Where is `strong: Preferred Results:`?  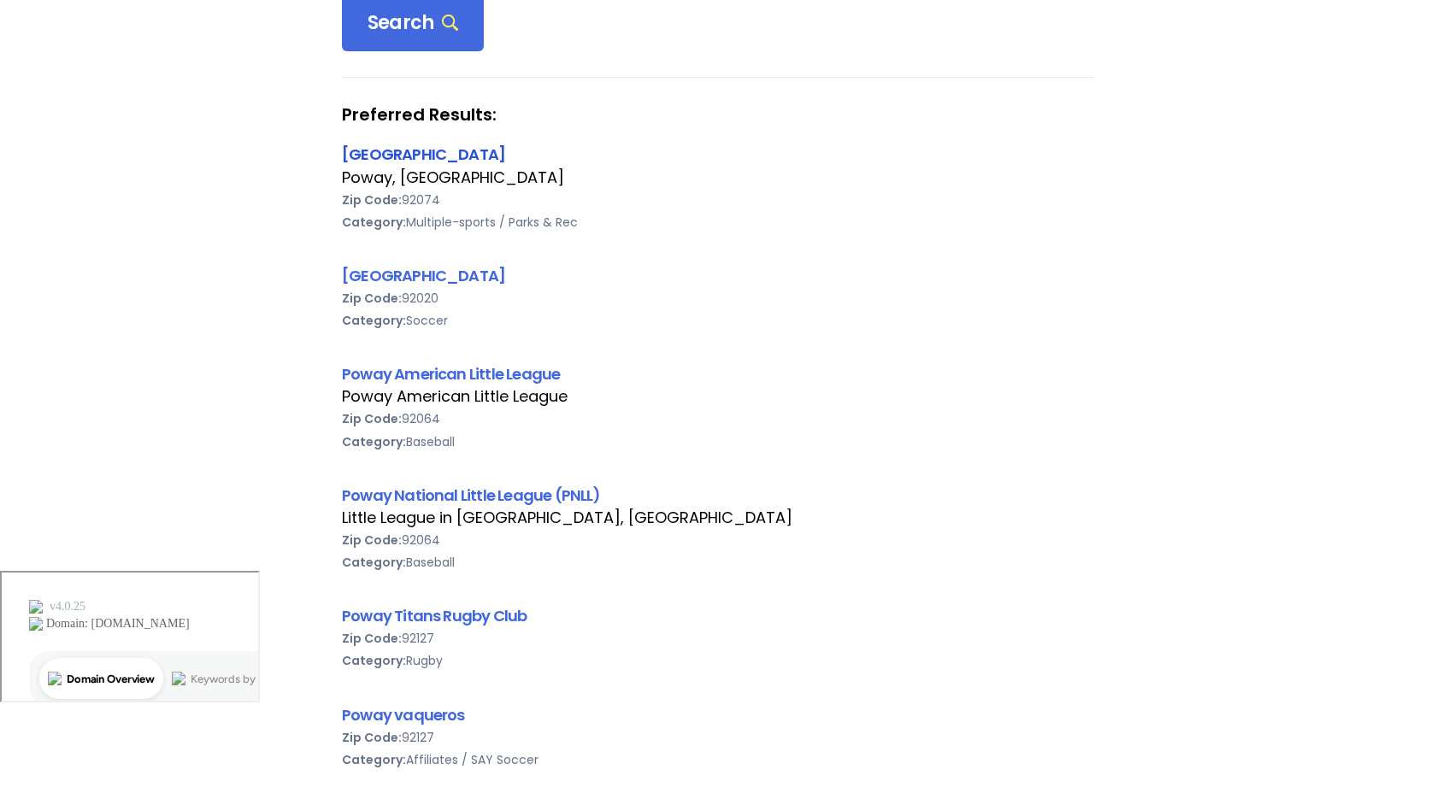
strong: Preferred Results: is located at coordinates (718, 115).